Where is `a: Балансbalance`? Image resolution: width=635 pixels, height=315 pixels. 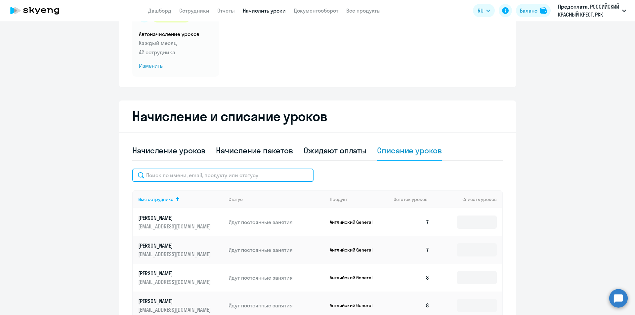
a: Балансbalance is located at coordinates (533, 11).